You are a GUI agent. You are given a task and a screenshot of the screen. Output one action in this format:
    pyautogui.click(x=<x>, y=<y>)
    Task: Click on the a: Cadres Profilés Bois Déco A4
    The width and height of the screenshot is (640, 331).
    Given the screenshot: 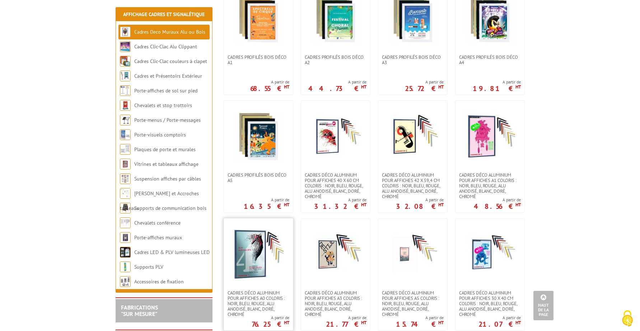 What is the action you would take?
    pyautogui.click(x=490, y=60)
    